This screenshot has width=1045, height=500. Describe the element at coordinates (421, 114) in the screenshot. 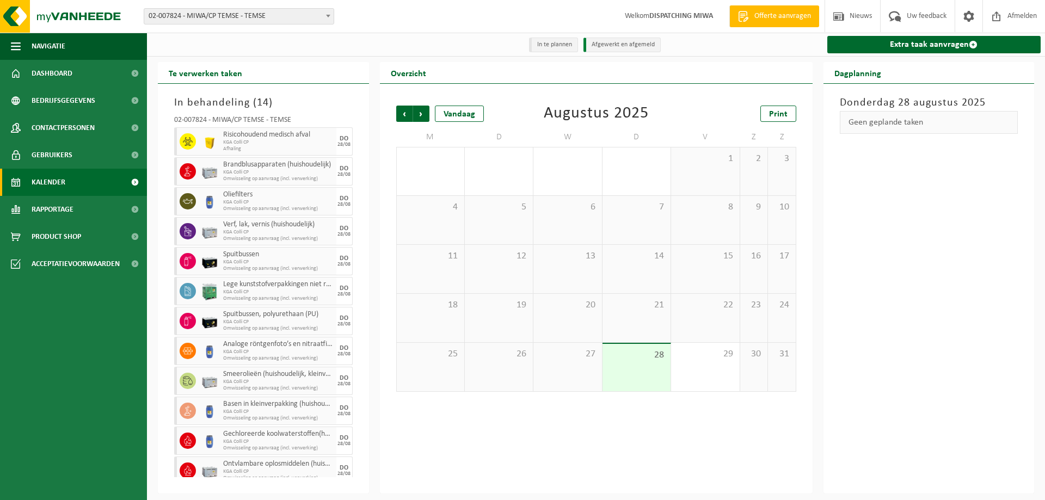

I see `span: Volgende` at that location.